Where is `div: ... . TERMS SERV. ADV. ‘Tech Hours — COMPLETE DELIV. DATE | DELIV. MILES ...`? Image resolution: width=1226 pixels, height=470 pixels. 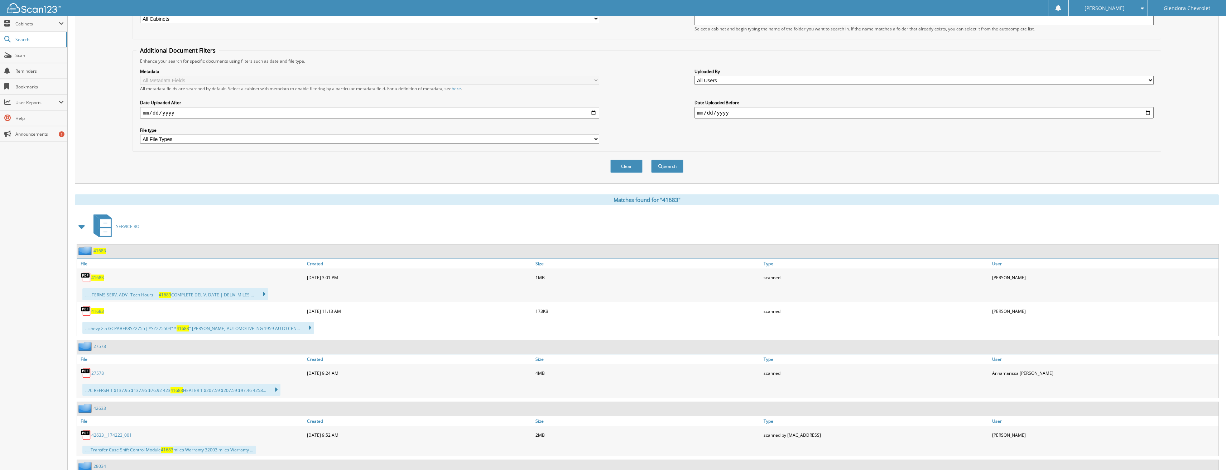
div: ... . TERMS SERV. ADV. ‘Tech Hours — COMPLETE DELIV. DATE | DELIV. MILES ... is located at coordinates (175, 294).